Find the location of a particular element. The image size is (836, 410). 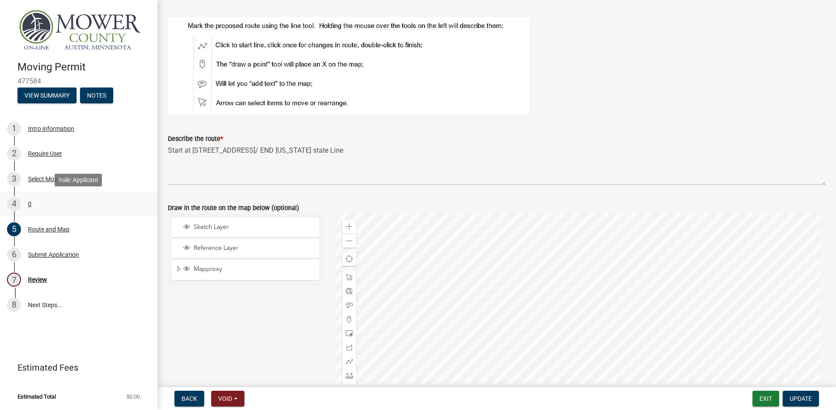

button: Notes is located at coordinates (97, 95).